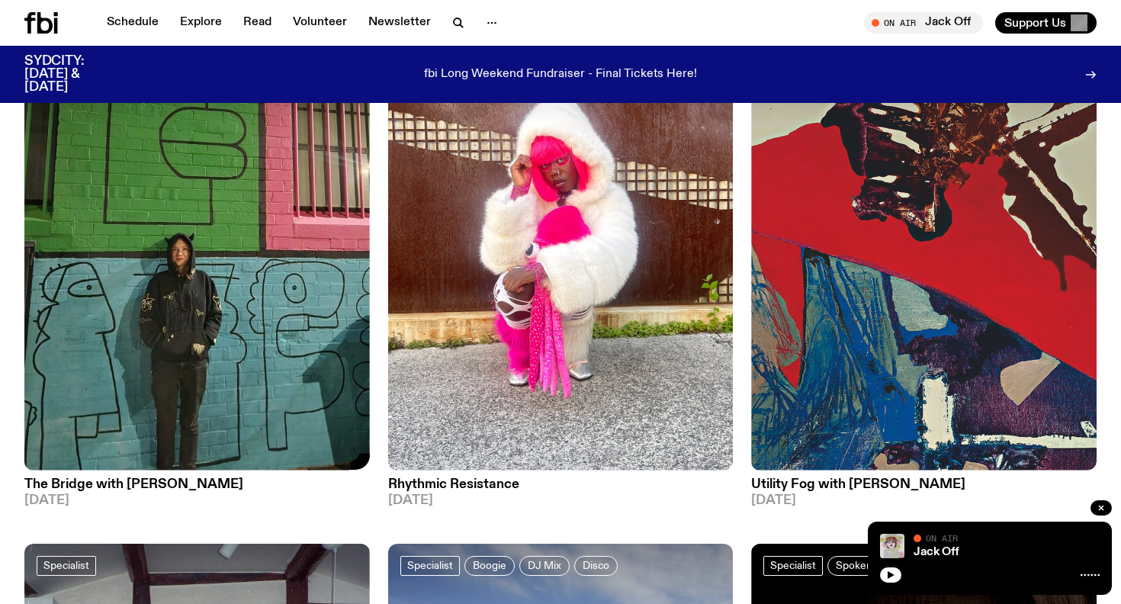 Image resolution: width=1121 pixels, height=604 pixels. Describe the element at coordinates (1046, 23) in the screenshot. I see `button: Support Us` at that location.